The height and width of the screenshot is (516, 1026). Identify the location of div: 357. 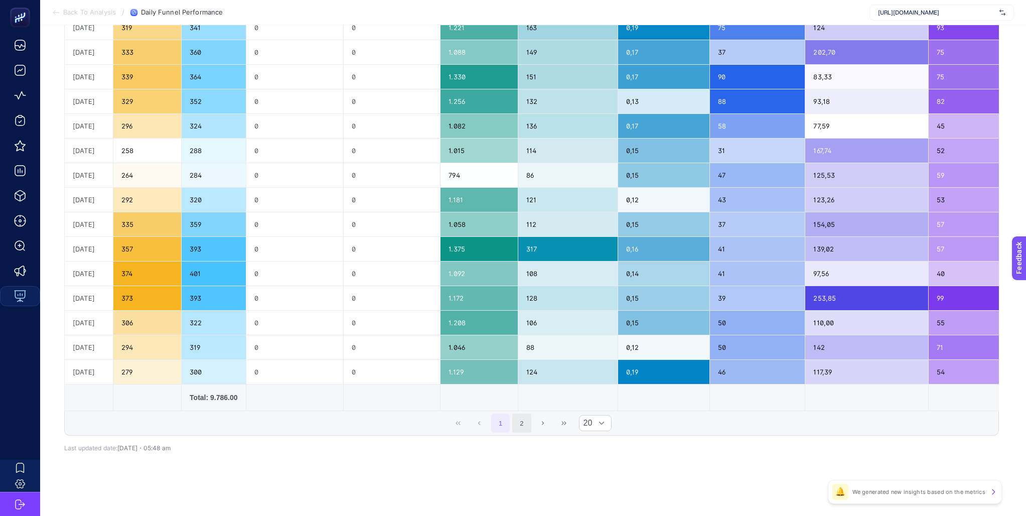
(148, 249).